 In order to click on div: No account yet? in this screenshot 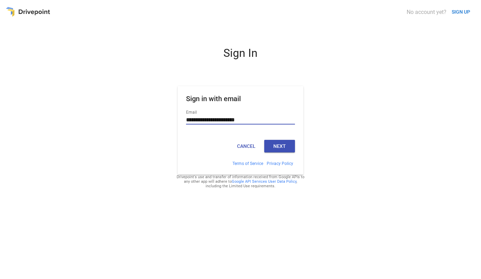, I will do `click(427, 12)`.